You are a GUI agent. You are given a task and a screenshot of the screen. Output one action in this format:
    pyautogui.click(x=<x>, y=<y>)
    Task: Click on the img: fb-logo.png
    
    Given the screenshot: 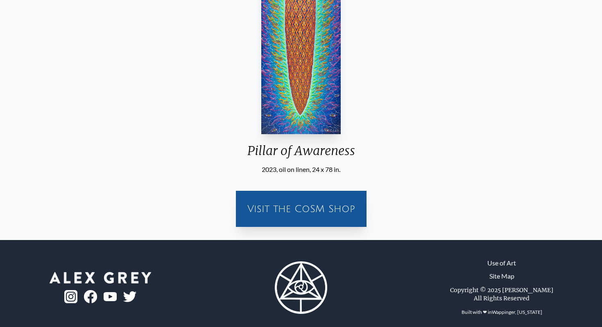 What is the action you would take?
    pyautogui.click(x=91, y=296)
    